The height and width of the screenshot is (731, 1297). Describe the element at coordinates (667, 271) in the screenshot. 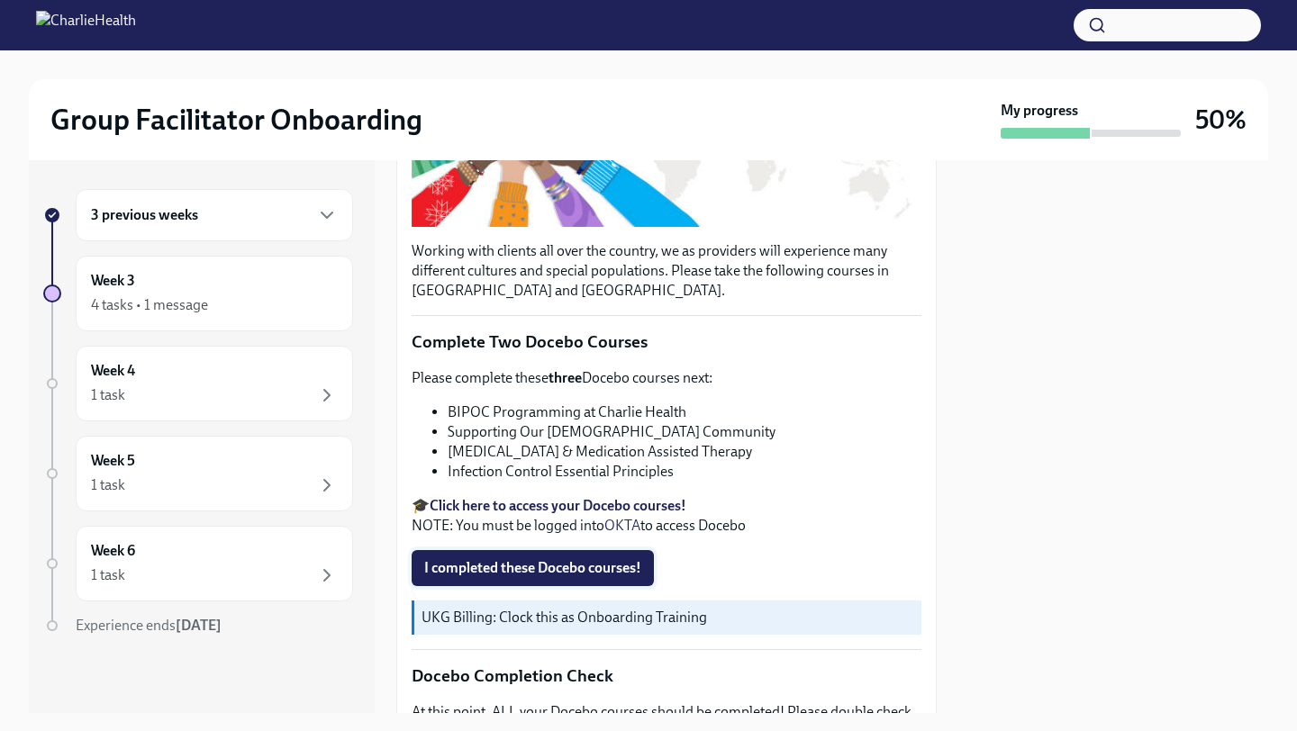

I see `p: Working with clients all over the country, we as providers will experience many different culture...` at that location.